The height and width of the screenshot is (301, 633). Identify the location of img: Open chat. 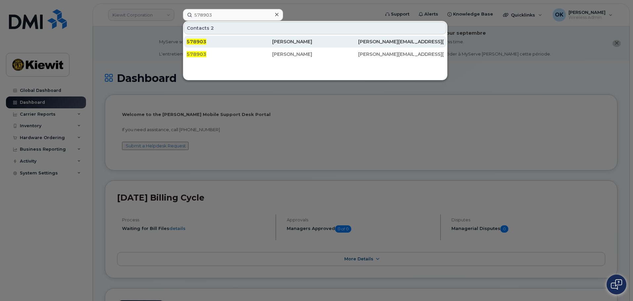
(617, 285).